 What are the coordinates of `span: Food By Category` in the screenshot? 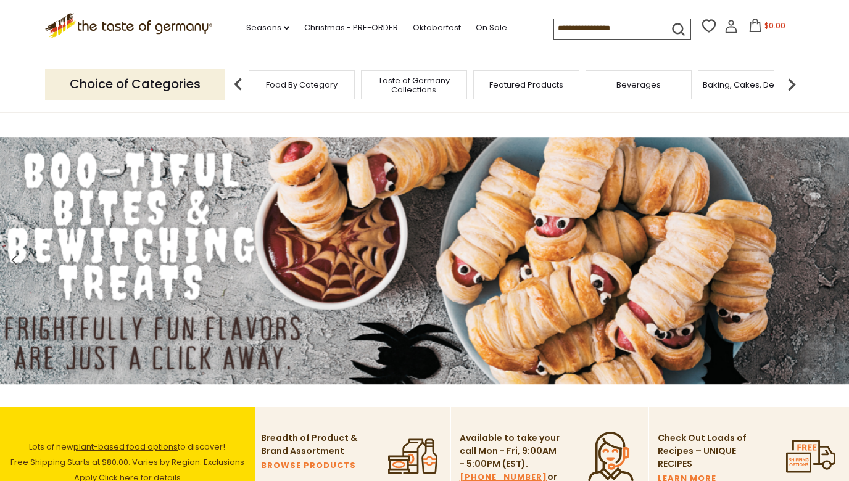 It's located at (302, 84).